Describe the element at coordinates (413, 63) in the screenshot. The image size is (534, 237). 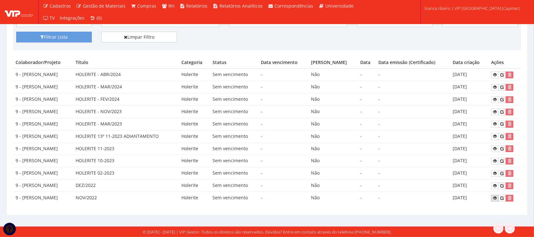
I see `th: Data emissão (Certificado)` at that location.